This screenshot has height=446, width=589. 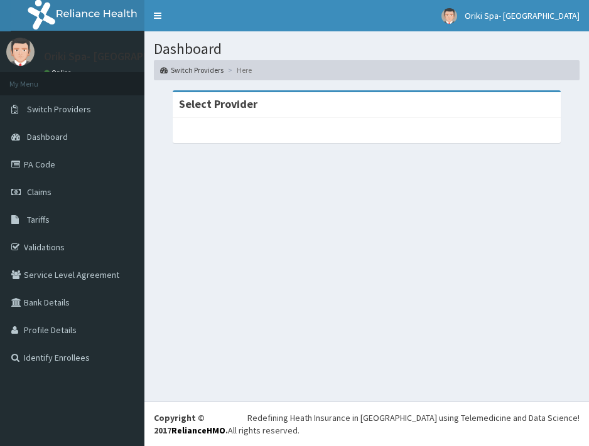 What do you see at coordinates (59, 73) in the screenshot?
I see `a: Online` at bounding box center [59, 73].